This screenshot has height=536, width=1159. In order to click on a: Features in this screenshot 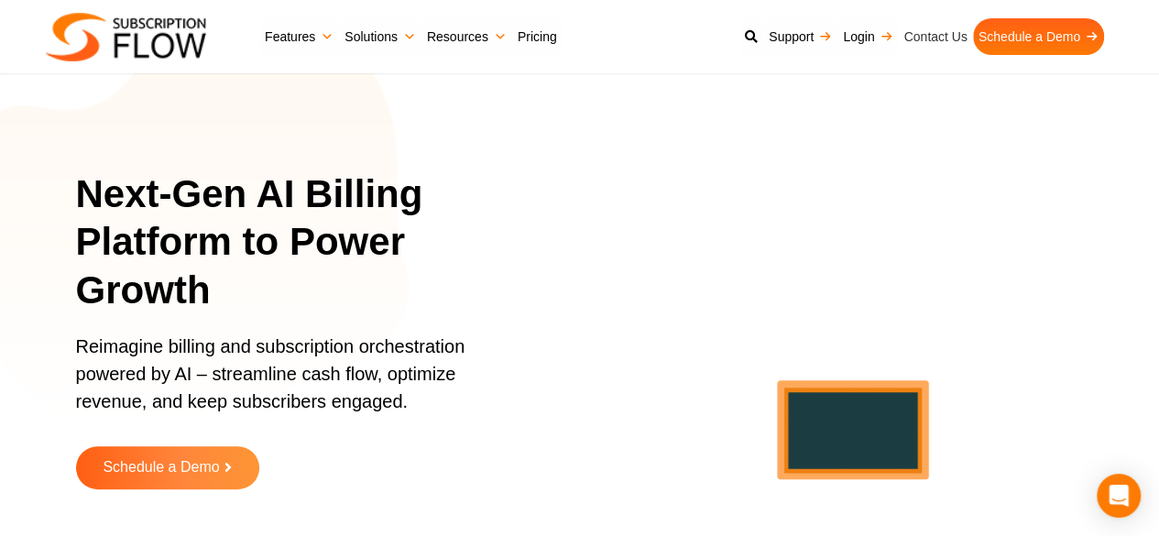, I will do `click(299, 37)`.